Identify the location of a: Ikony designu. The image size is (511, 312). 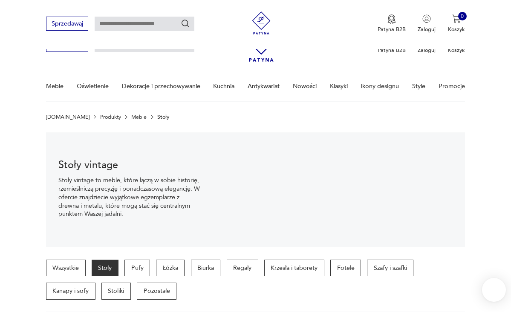
(380, 86).